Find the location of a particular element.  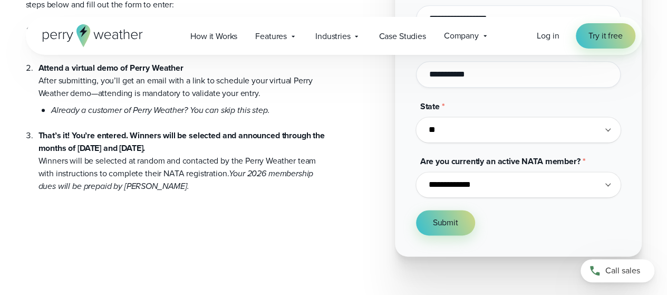

em: Already a customer of Perry Weather? You can skip this step. is located at coordinates (160, 110).